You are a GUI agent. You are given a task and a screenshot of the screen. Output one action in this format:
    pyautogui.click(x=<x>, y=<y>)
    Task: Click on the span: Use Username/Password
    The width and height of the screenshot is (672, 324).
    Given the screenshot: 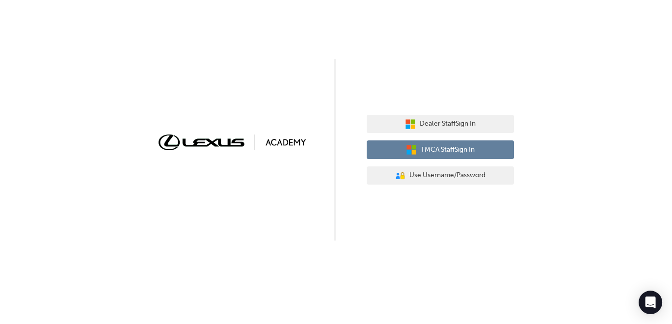 What is the action you would take?
    pyautogui.click(x=447, y=175)
    